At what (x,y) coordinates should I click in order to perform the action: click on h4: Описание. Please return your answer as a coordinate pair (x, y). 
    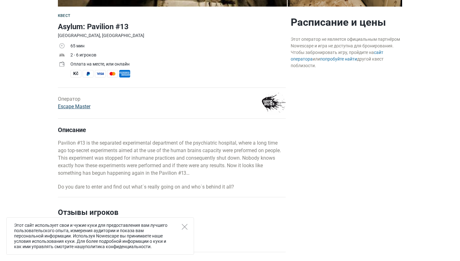
    Looking at the image, I should click on (172, 130).